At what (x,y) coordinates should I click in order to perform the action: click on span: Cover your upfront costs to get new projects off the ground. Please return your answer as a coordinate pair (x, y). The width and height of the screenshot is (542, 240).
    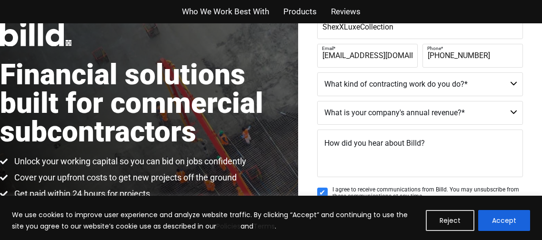
    Looking at the image, I should click on (124, 177).